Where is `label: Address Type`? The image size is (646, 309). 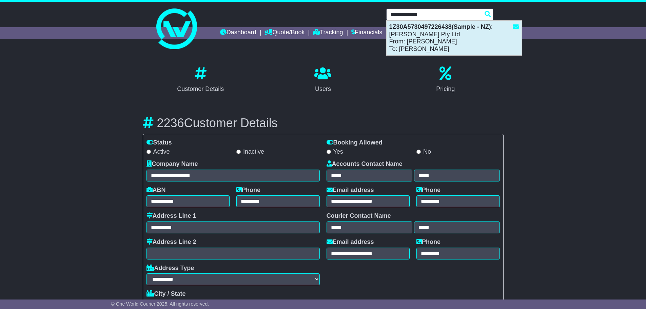 label: Address Type is located at coordinates (170, 268).